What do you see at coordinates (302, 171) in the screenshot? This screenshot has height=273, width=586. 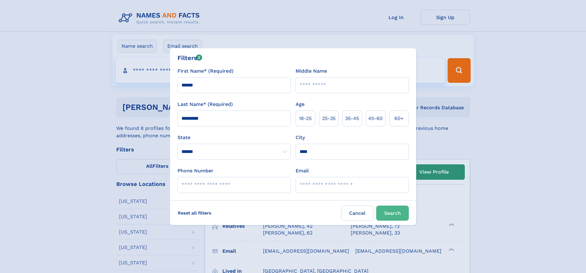 I see `label: Email` at bounding box center [302, 171].